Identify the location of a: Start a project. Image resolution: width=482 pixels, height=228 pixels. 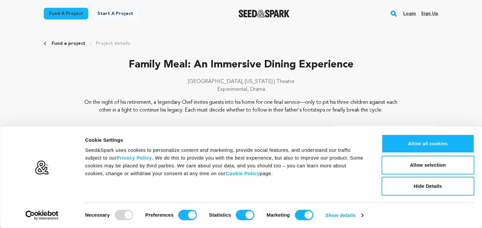
(115, 14).